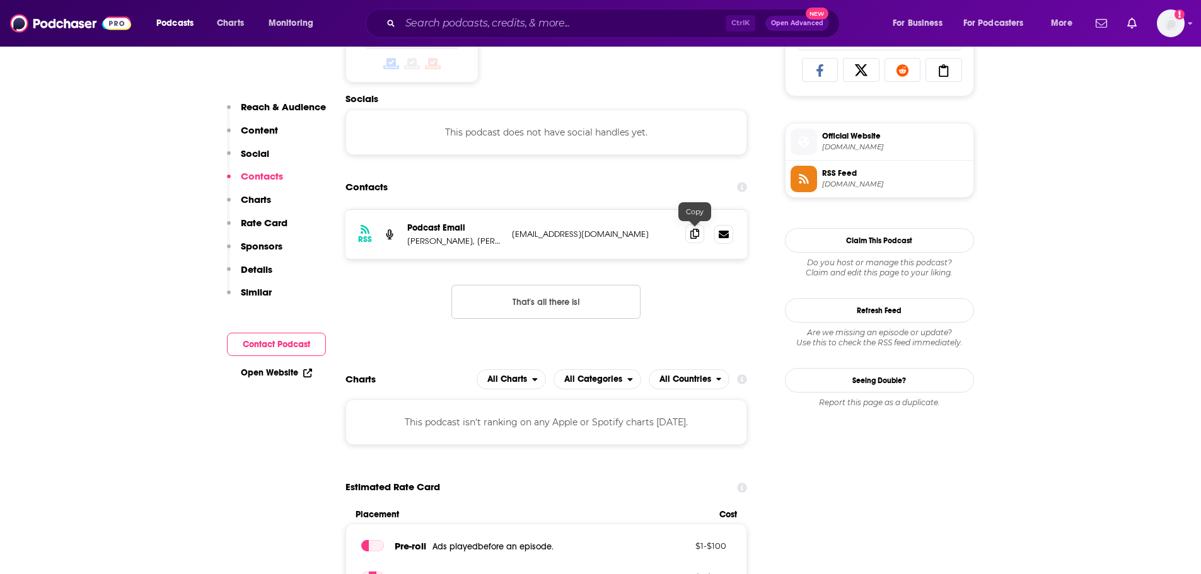 The width and height of the screenshot is (1201, 574). What do you see at coordinates (797, 23) in the screenshot?
I see `span: Open Advanced` at bounding box center [797, 23].